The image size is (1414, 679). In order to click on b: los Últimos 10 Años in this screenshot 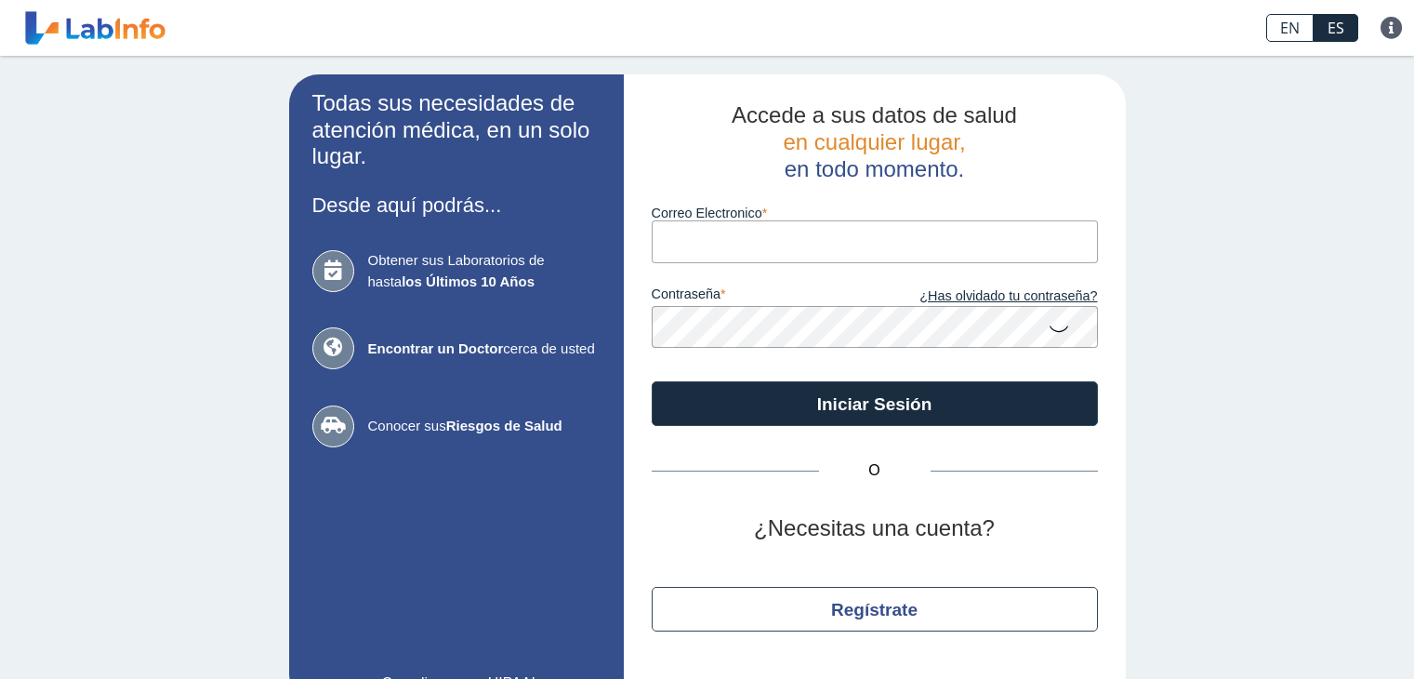, I will do `click(468, 281)`.